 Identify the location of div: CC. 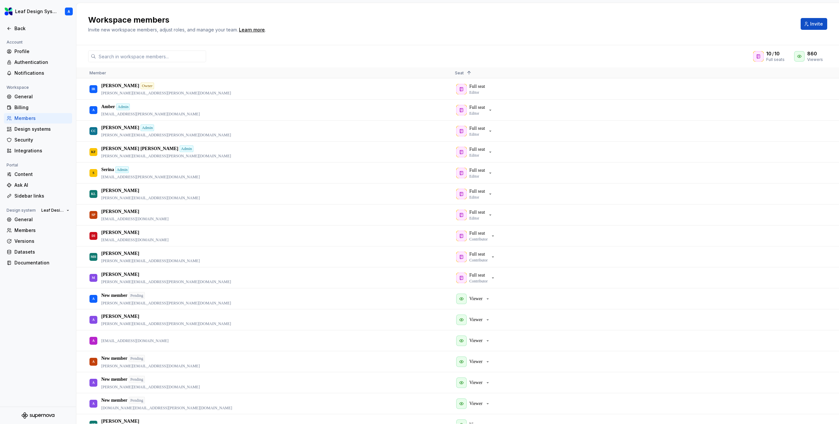
(93, 131).